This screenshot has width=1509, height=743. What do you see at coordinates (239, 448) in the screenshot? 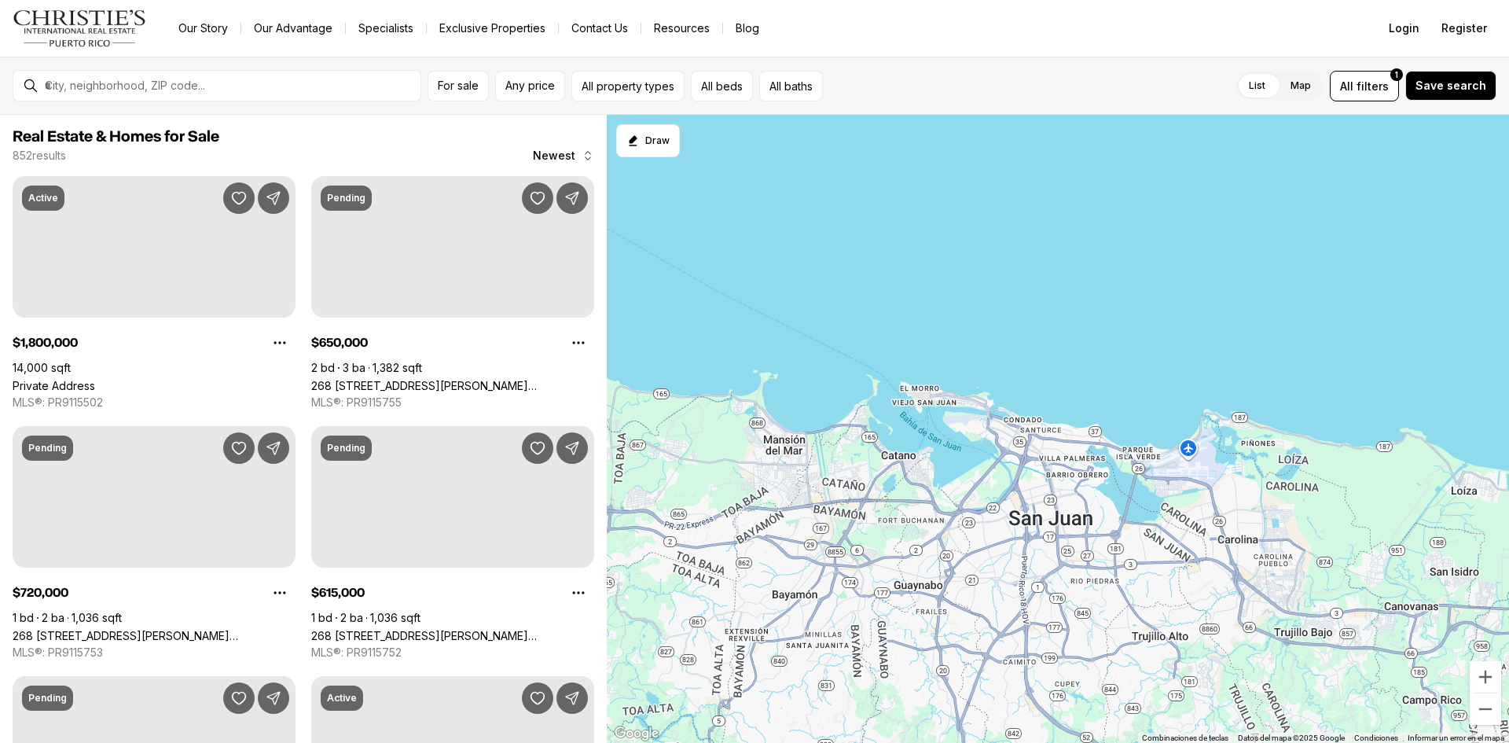
I see `button: Save Property: 268 AVENIDA JUAN PONCE DE LEON #1405` at bounding box center [239, 448].